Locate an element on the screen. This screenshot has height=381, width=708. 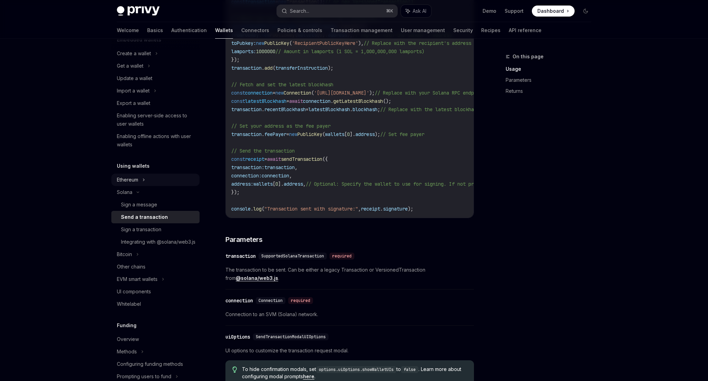
span: getLatestBlockhash is located at coordinates (358, 101).